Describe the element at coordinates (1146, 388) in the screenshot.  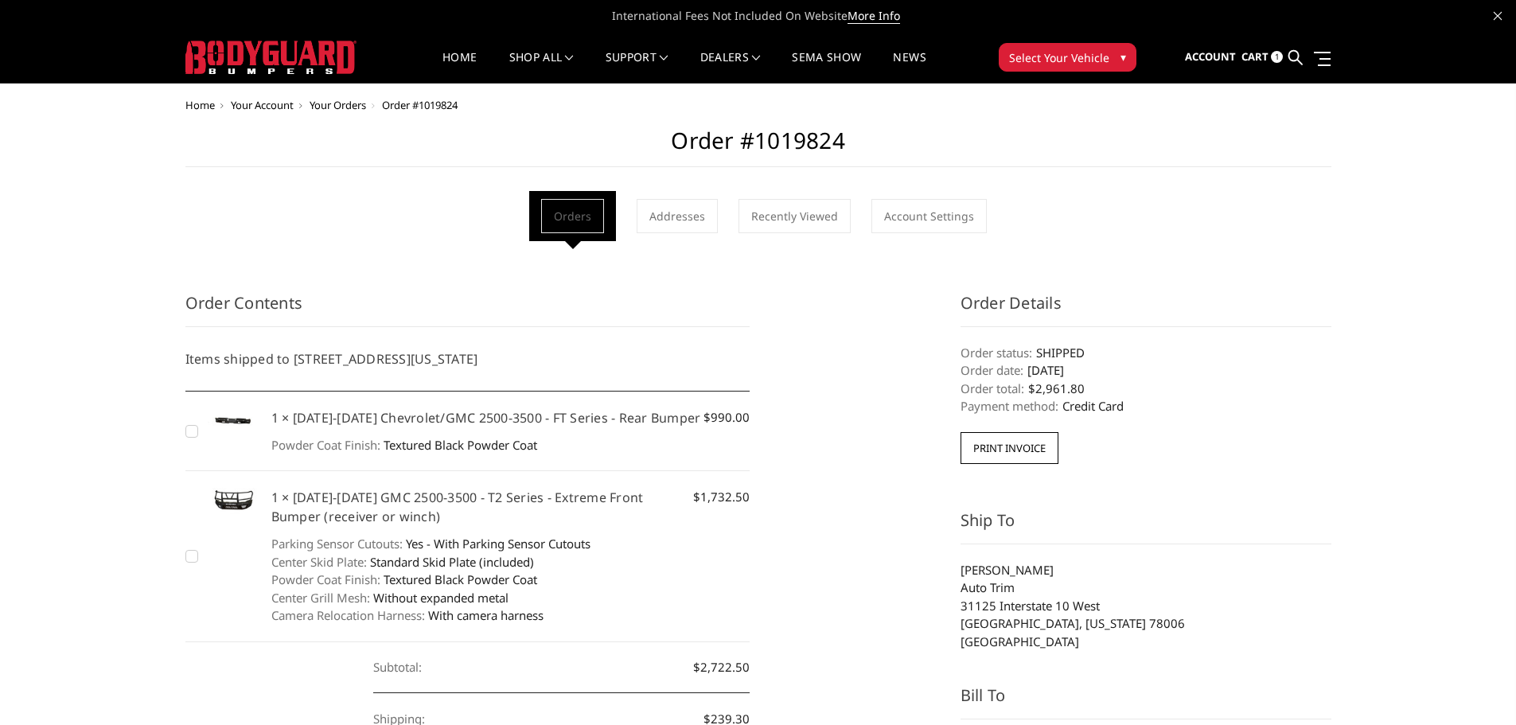
I see `dd: $2,961.80` at that location.